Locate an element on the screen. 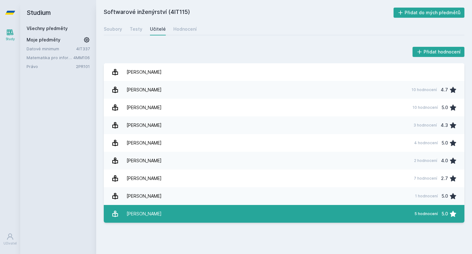 This screenshot has width=472, height=254. div: 1 hodnocení is located at coordinates (426, 196).